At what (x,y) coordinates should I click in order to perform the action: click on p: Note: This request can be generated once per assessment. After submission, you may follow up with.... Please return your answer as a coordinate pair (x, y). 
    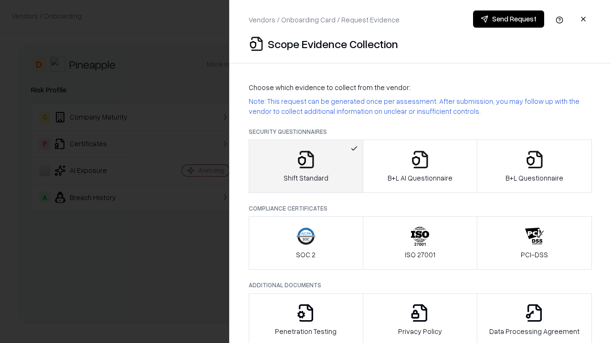
    Looking at the image, I should click on (420, 106).